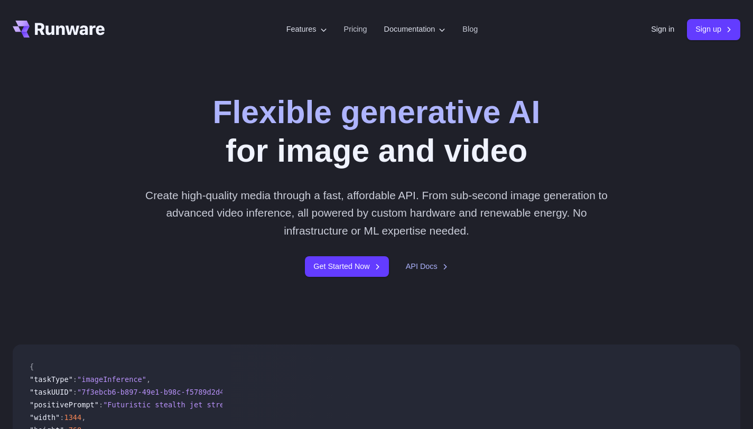  What do you see at coordinates (112, 379) in the screenshot?
I see `span: "imageInference"` at bounding box center [112, 379].